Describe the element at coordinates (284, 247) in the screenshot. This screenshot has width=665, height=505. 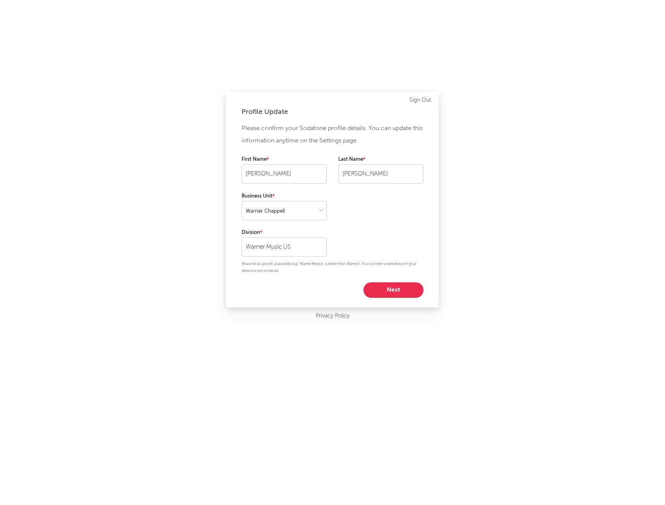
I see `input: Your division` at that location.